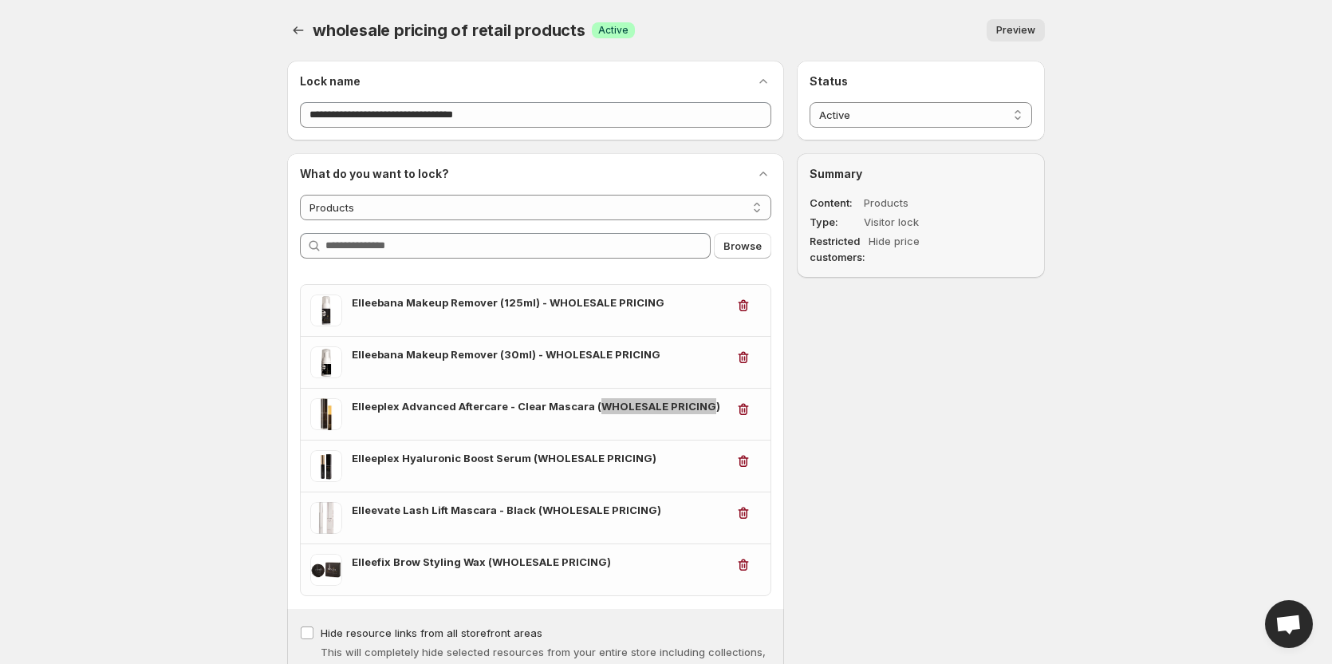 The height and width of the screenshot is (664, 1332). What do you see at coordinates (538, 510) in the screenshot?
I see `h3: Elleevate Lash Lift Mascara - Black (WHOLESALE PRICING)` at bounding box center [538, 510].